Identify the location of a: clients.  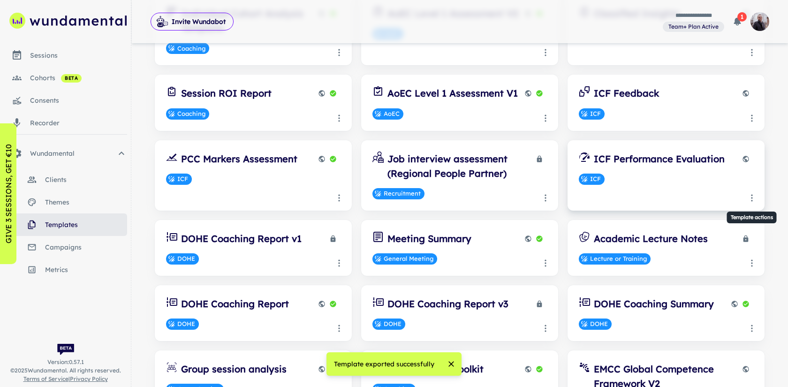
(65, 180).